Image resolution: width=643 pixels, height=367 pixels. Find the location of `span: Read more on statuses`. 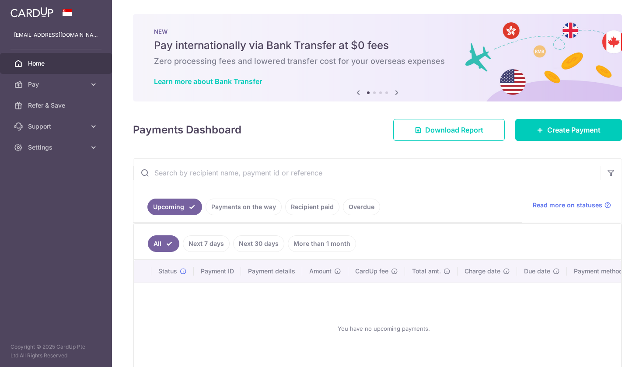

span: Read more on statuses is located at coordinates (568, 205).